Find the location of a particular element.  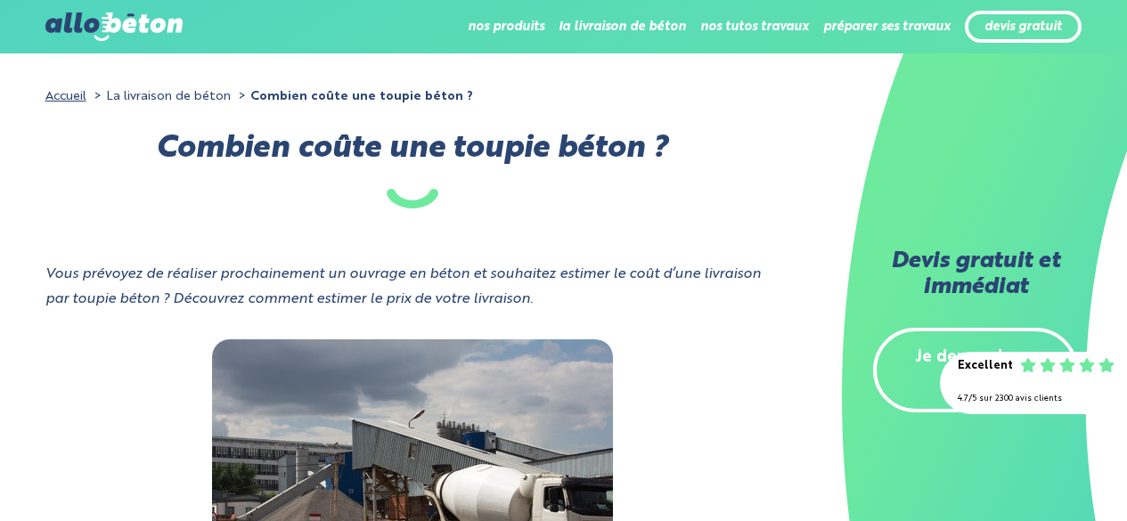

h1: Combien coûte une toupie béton ? is located at coordinates (412, 172).